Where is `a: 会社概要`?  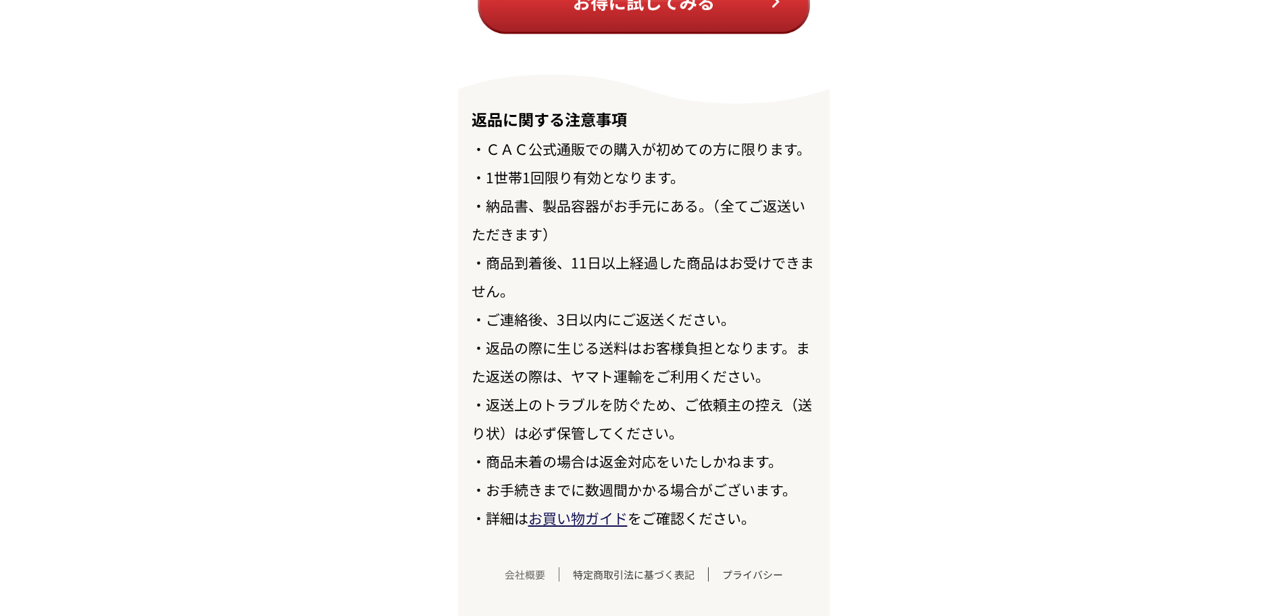 a: 会社概要 is located at coordinates (525, 574).